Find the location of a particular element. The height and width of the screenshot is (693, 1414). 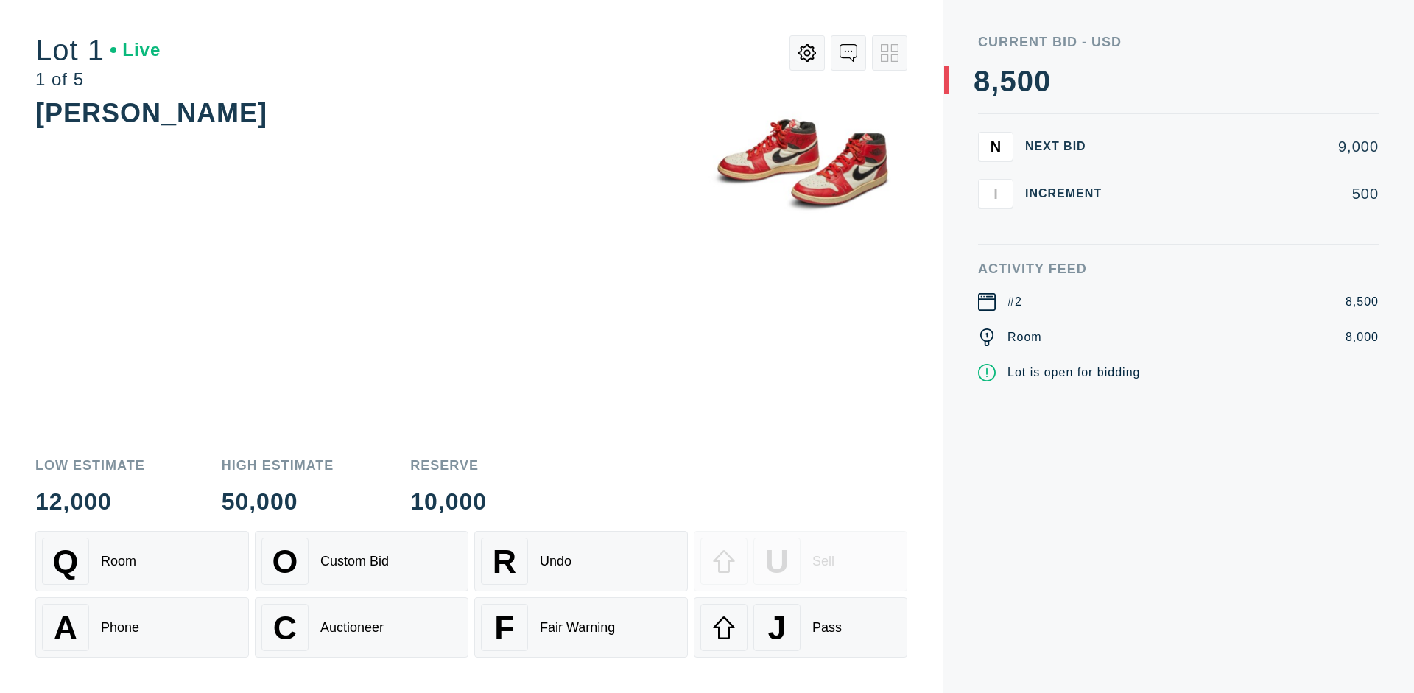

span: U is located at coordinates (777, 561).